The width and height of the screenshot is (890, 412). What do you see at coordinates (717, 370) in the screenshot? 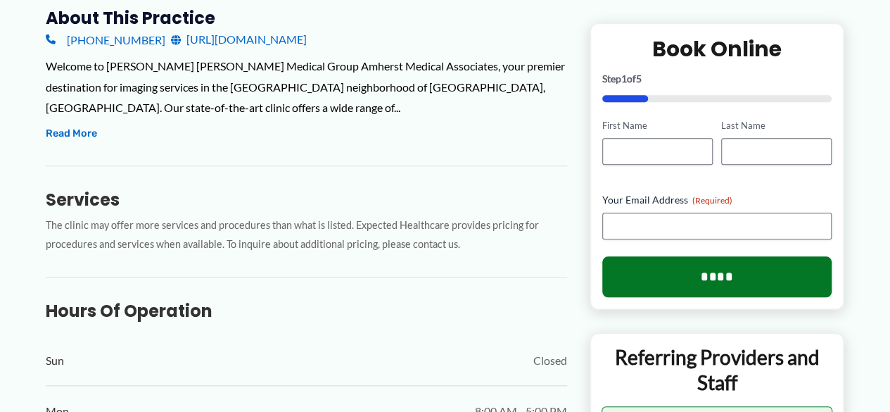
I see `p: Referring Providers and Staff` at bounding box center [717, 370].